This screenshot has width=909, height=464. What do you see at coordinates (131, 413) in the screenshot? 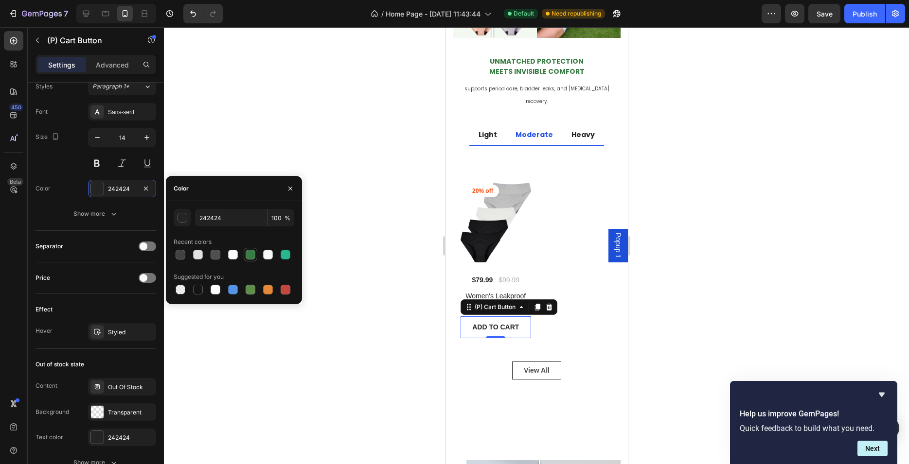
I see `div: Transparent` at bounding box center [131, 413].